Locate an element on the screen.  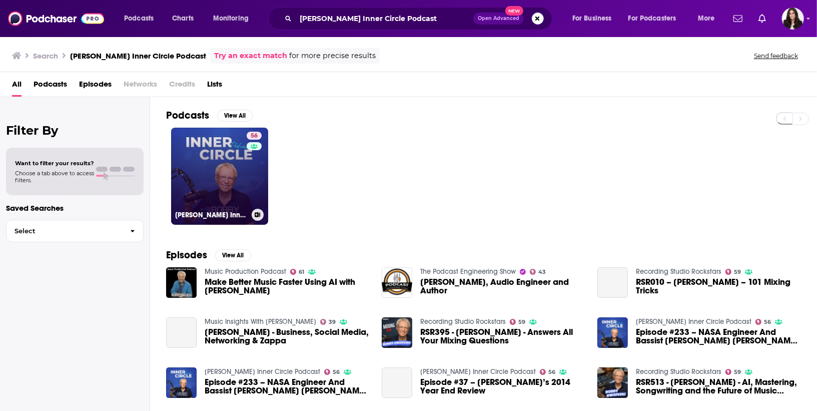
a: Make Better Music Faster Using AI with Bobby Owsinski is located at coordinates (181, 282).